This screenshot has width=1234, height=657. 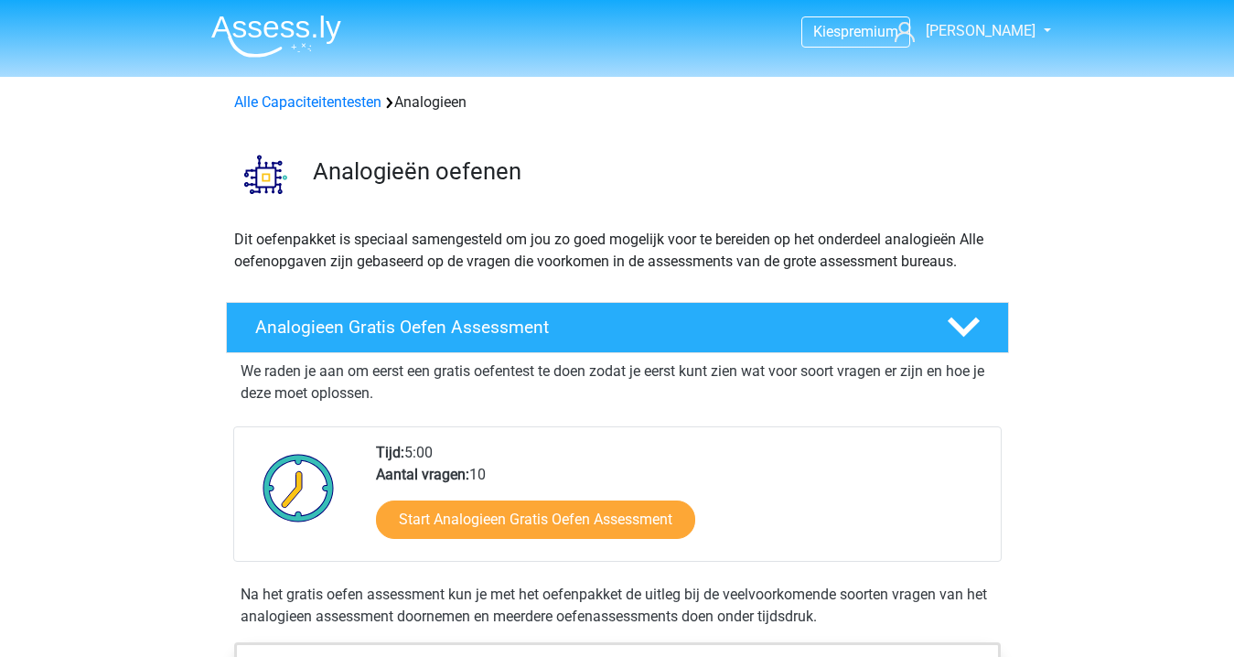 I want to click on a: Alle Capaciteitentesten, so click(x=307, y=102).